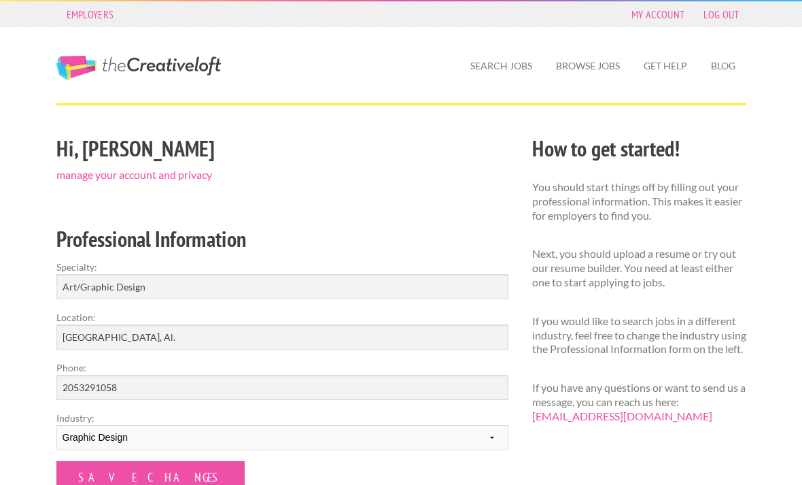 This screenshot has width=802, height=485. I want to click on label: Industry:, so click(282, 417).